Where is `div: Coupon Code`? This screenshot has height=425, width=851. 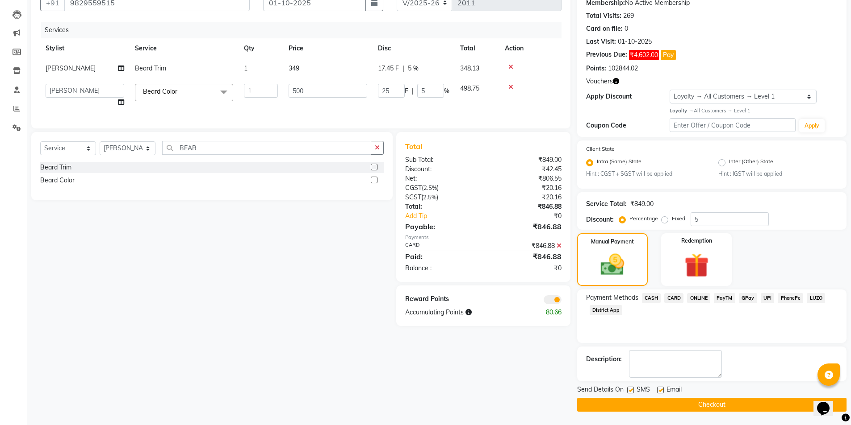 div: Coupon Code is located at coordinates (628, 125).